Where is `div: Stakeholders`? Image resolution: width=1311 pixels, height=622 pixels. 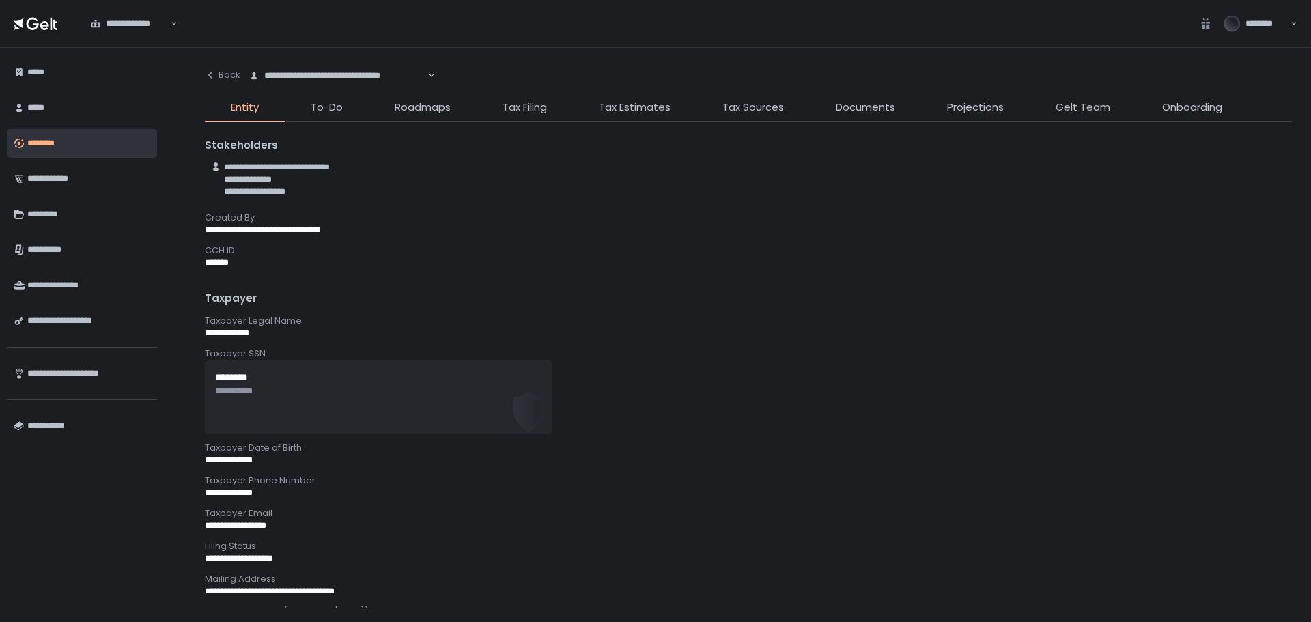
div: Stakeholders is located at coordinates (748, 145).